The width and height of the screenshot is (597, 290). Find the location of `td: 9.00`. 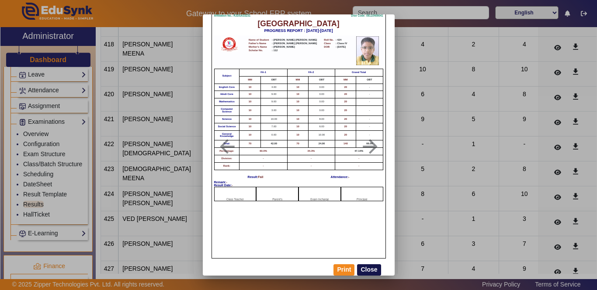

td: 9.00 is located at coordinates (274, 102).